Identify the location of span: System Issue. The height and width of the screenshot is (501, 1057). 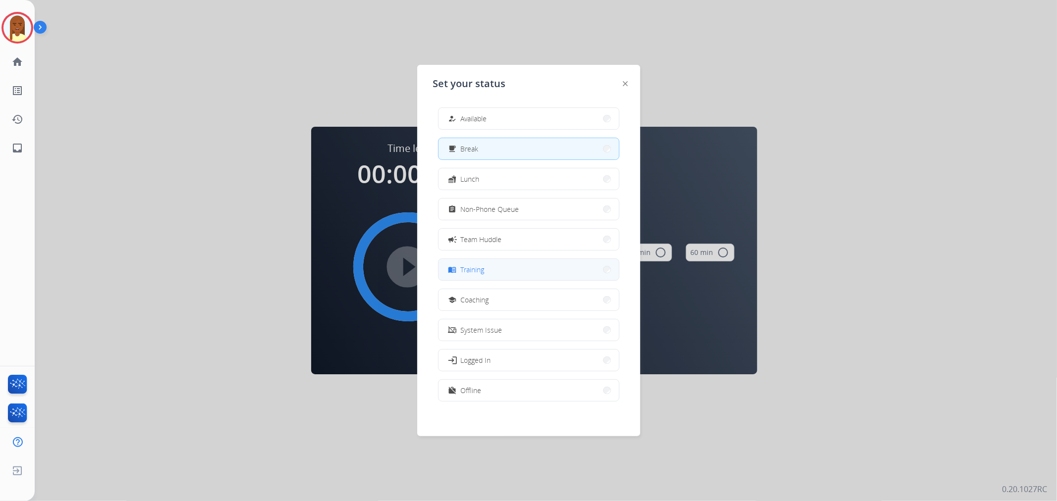
(482, 330).